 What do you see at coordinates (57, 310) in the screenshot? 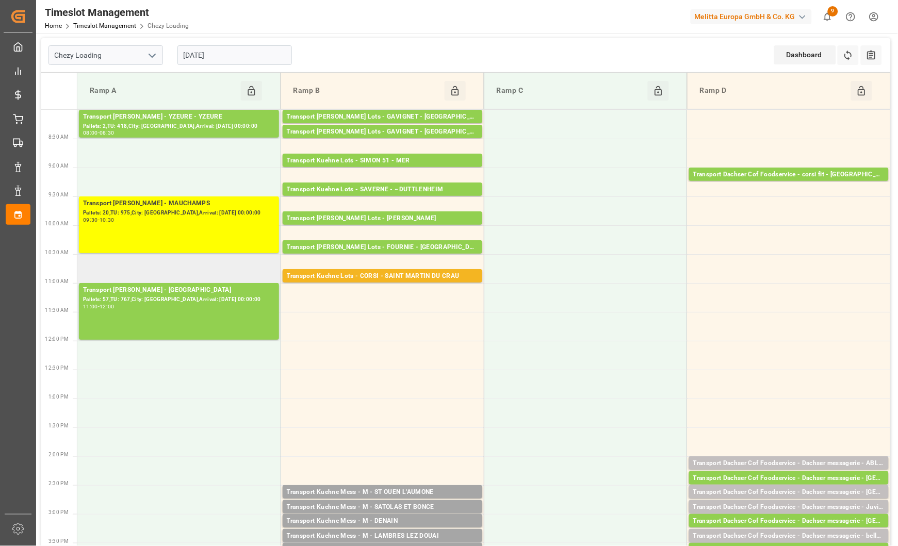
I see `span: 11:30 AM` at bounding box center [57, 310].